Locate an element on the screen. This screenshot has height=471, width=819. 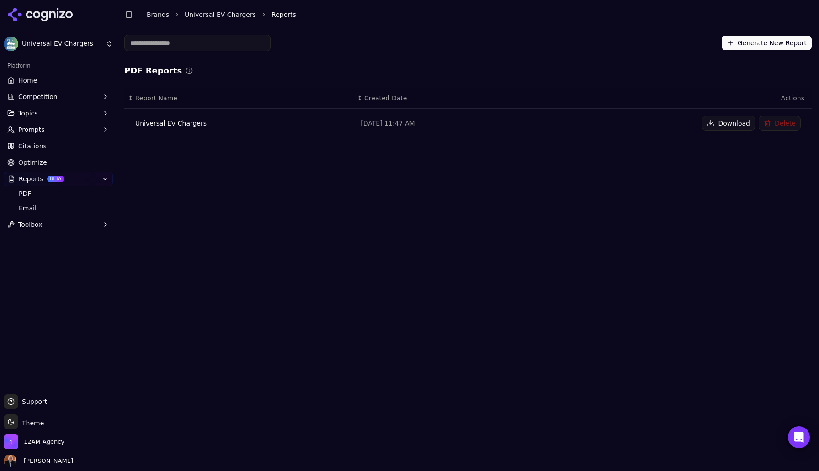
th: Report Name is located at coordinates (238, 98).